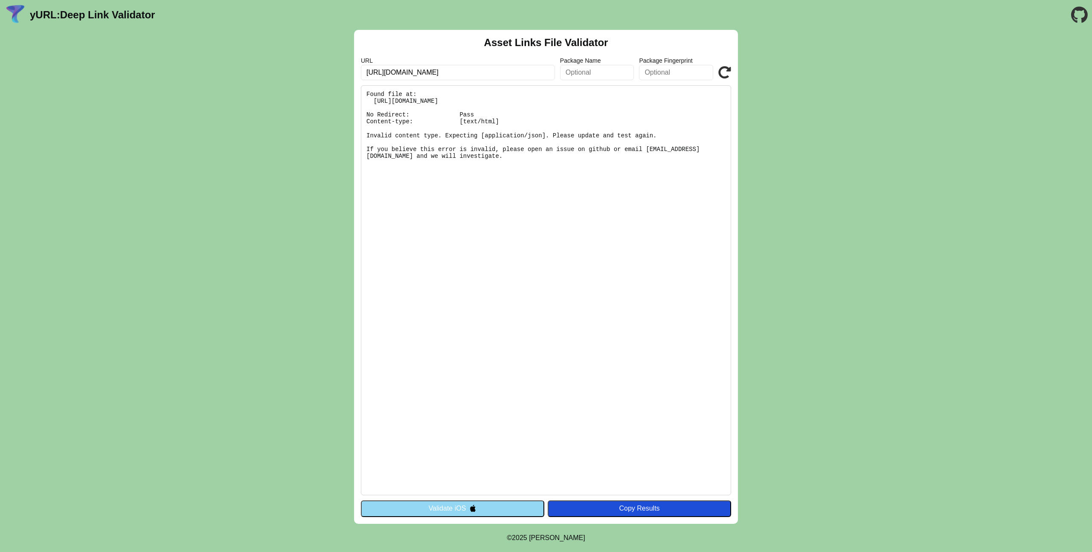 Image resolution: width=1092 pixels, height=552 pixels. What do you see at coordinates (473, 508) in the screenshot?
I see `img: appleIcon.svg` at bounding box center [473, 508].